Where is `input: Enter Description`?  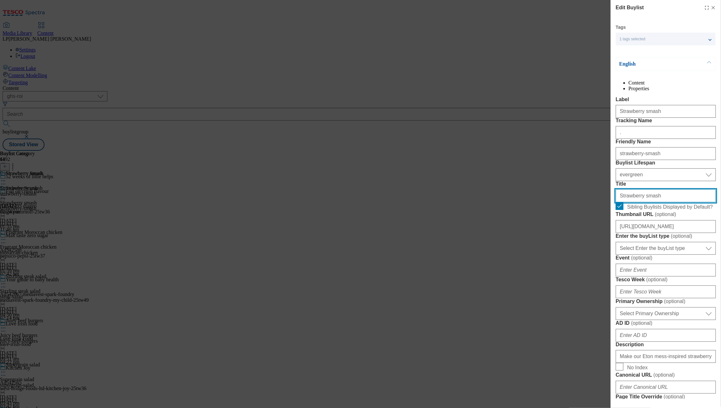
input: Enter Description is located at coordinates (666, 357).